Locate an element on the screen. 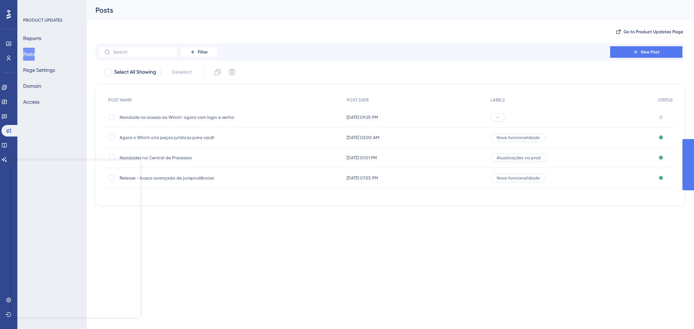  div: Posts is located at coordinates (381, 10).